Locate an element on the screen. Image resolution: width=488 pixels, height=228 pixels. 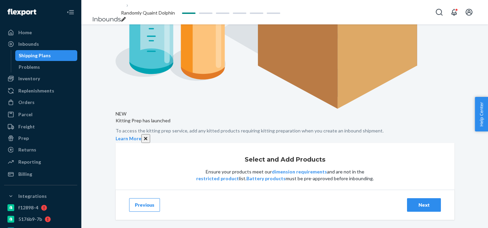
button: restricted product is located at coordinates (218, 179).